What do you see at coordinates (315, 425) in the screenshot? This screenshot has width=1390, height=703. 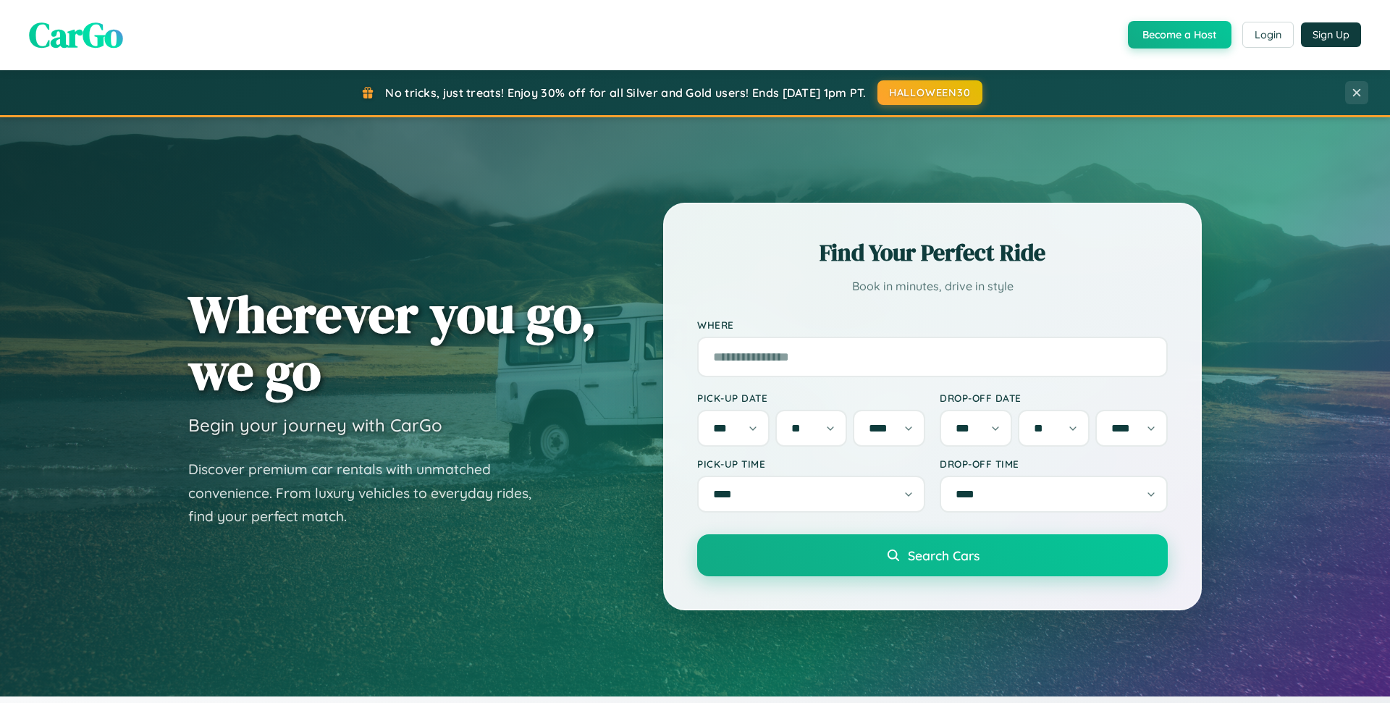 I see `h3: Begin your journey with CarGo` at bounding box center [315, 425].